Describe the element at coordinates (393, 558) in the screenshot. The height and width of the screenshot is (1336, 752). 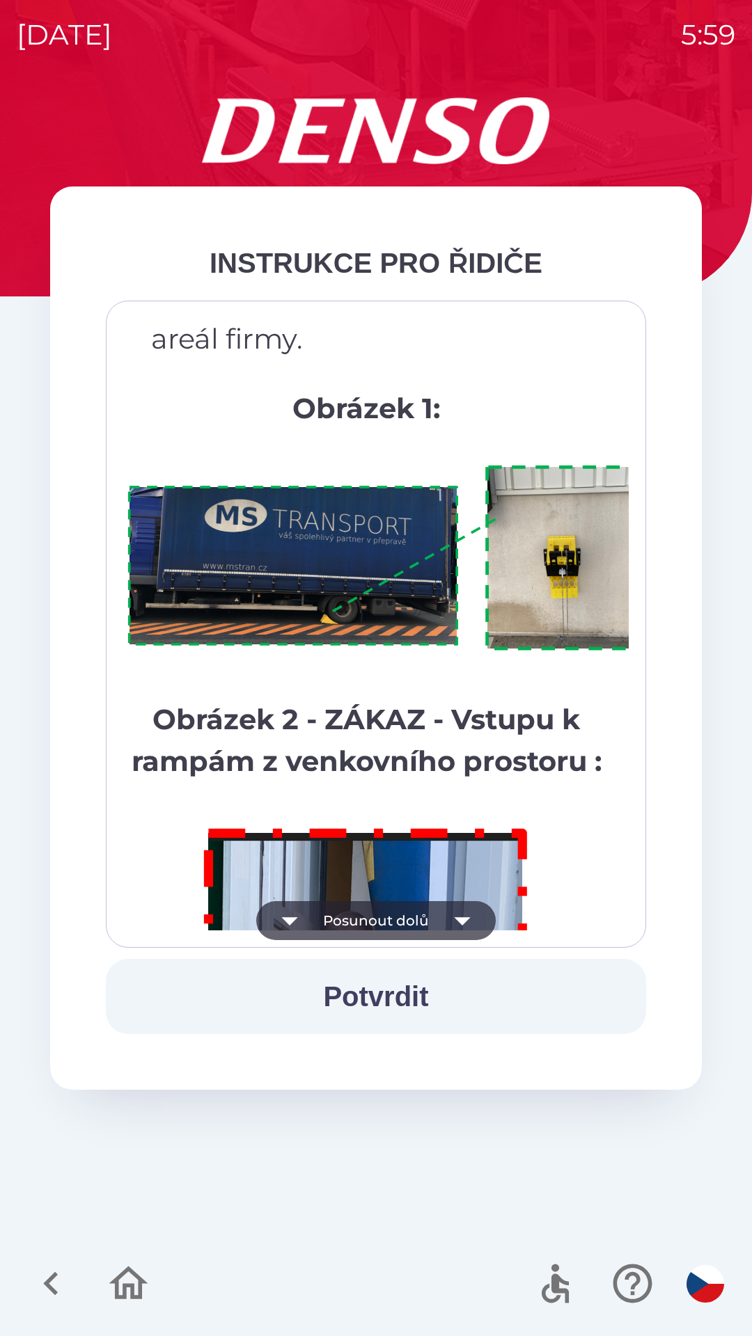
I see `img: A1ym8hFSA0ukAAAAAElFTkSuQmCC` at that location.